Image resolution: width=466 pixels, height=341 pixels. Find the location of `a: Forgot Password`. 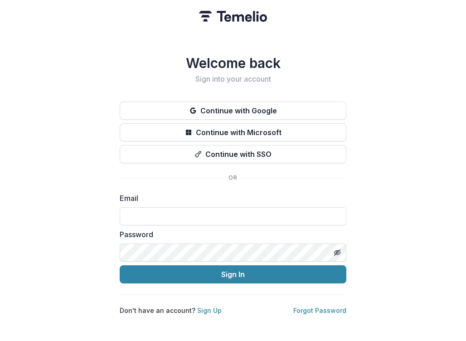

a: Forgot Password is located at coordinates (319, 310).